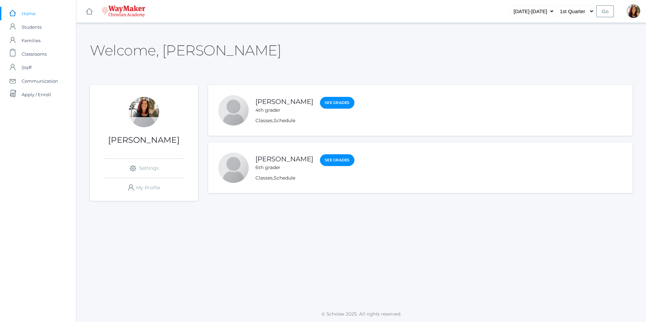 The width and height of the screenshot is (646, 322). What do you see at coordinates (284, 110) in the screenshot?
I see `div: 4th grader` at bounding box center [284, 110].